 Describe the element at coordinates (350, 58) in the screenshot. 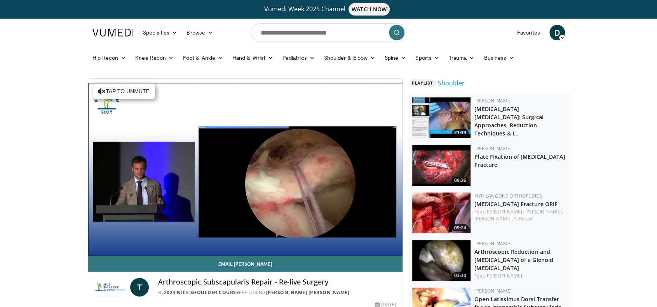

I see `a: Shoulder & Elbow` at that location.